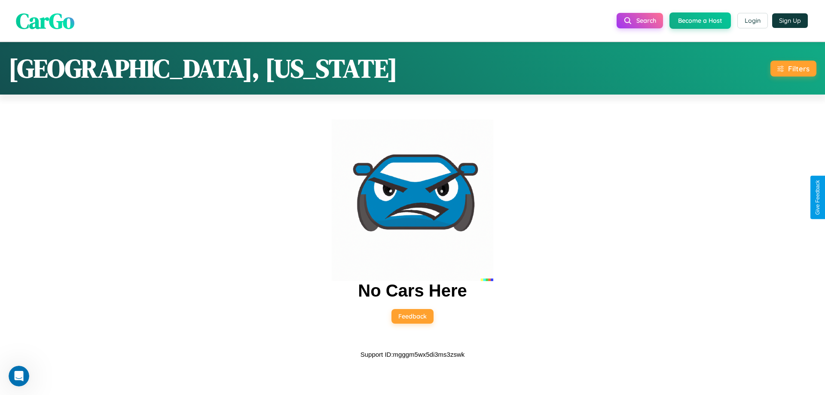 This screenshot has height=395, width=825. Describe the element at coordinates (412, 200) in the screenshot. I see `img: car` at that location.